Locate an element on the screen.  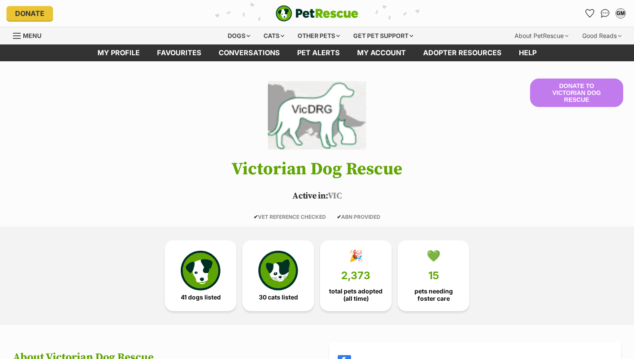
span: 2,373 is located at coordinates (356, 276).